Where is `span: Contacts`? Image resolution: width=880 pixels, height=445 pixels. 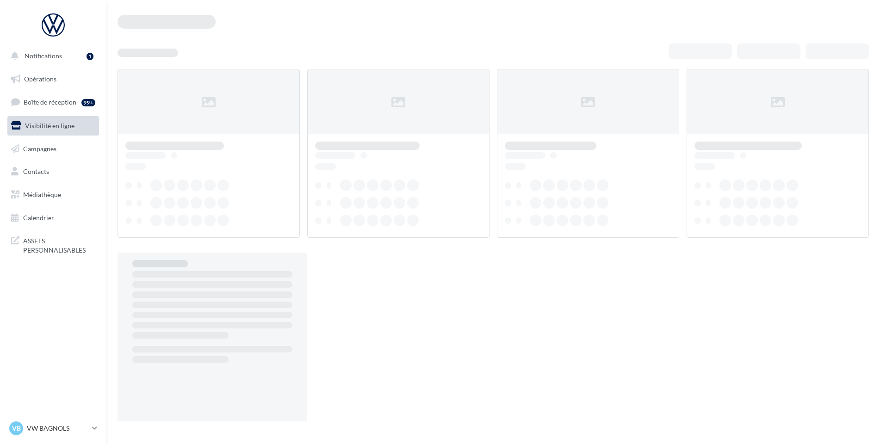 span: Contacts is located at coordinates (36, 171).